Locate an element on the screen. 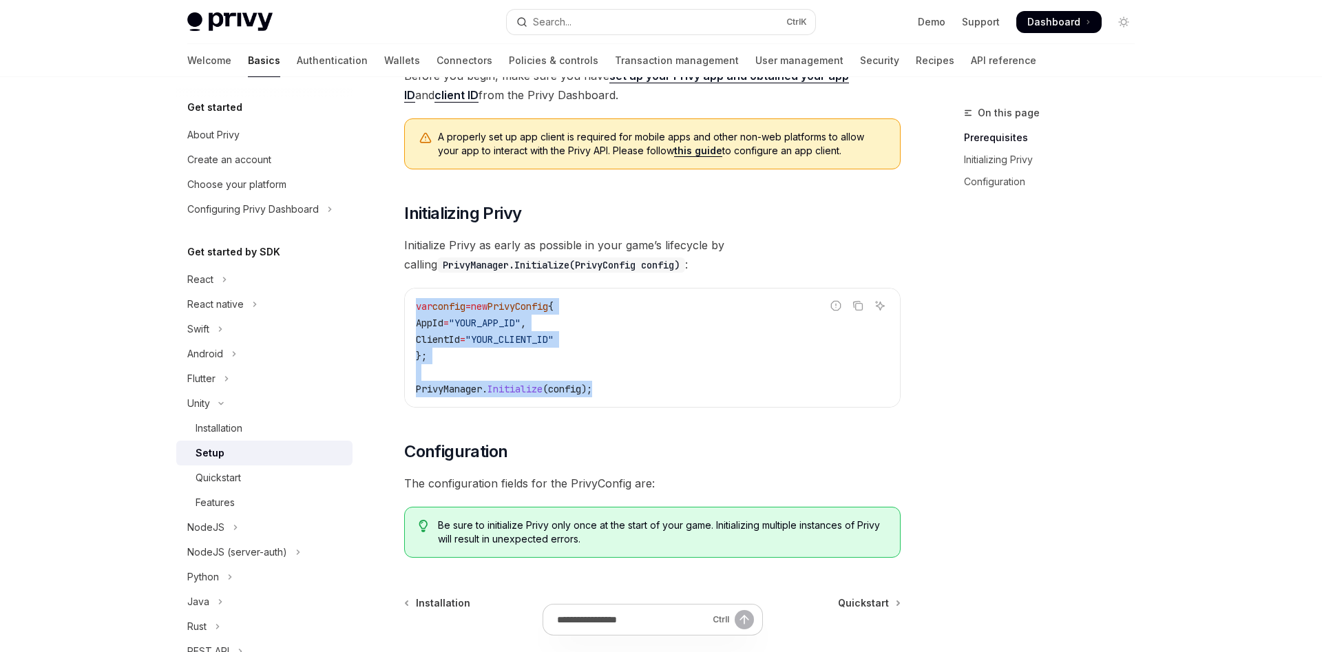  svg: Tip is located at coordinates (424, 526).